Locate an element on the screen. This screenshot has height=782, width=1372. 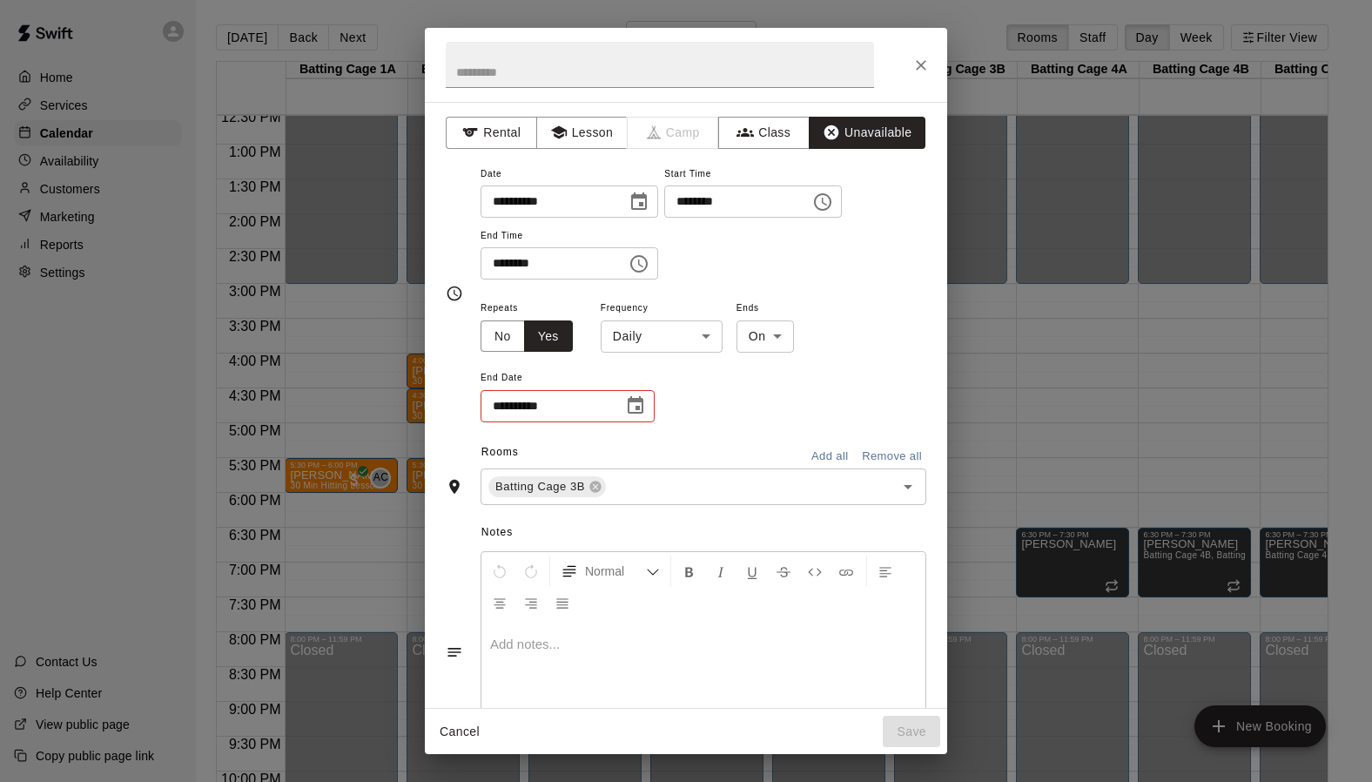
svg: Rooms is located at coordinates (454, 486).